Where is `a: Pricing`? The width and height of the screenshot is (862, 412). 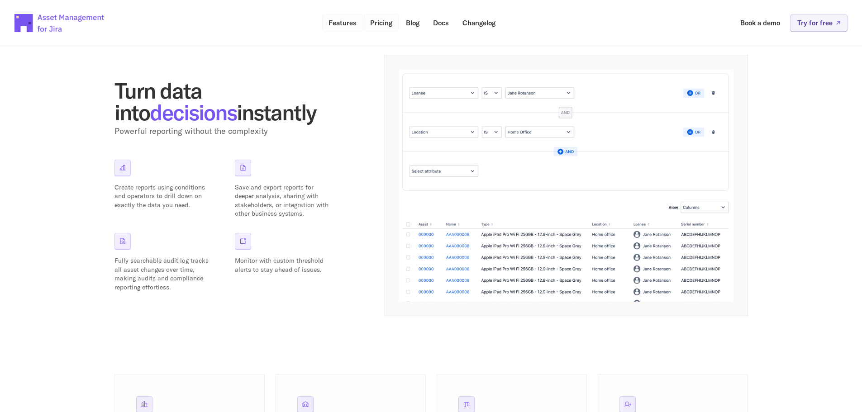 a: Pricing is located at coordinates (381, 23).